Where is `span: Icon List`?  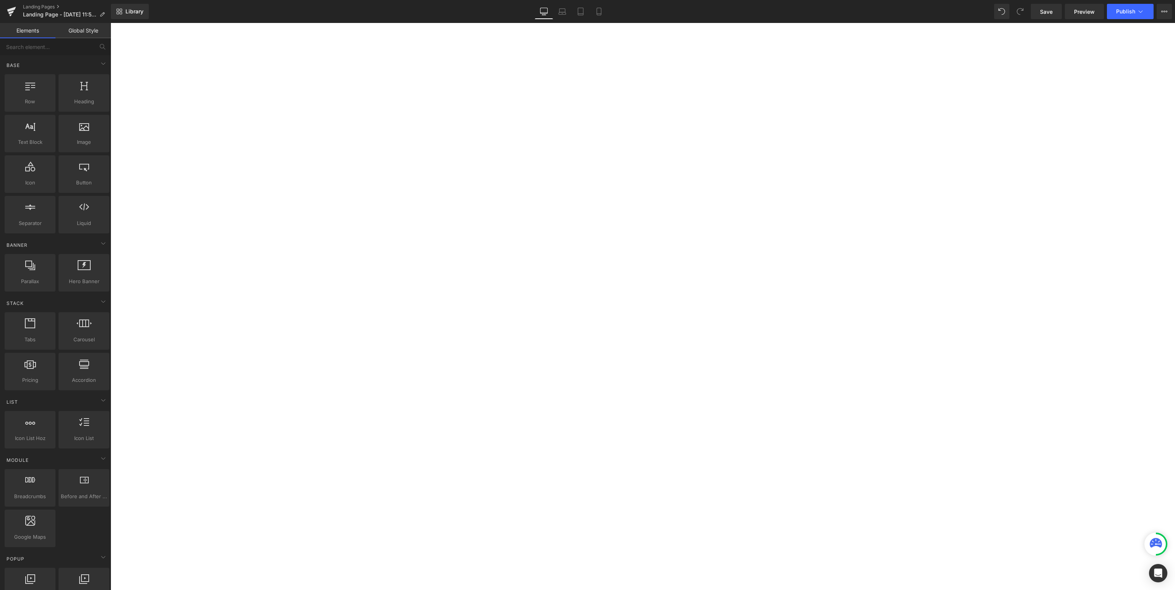
span: Icon List is located at coordinates (84, 438).